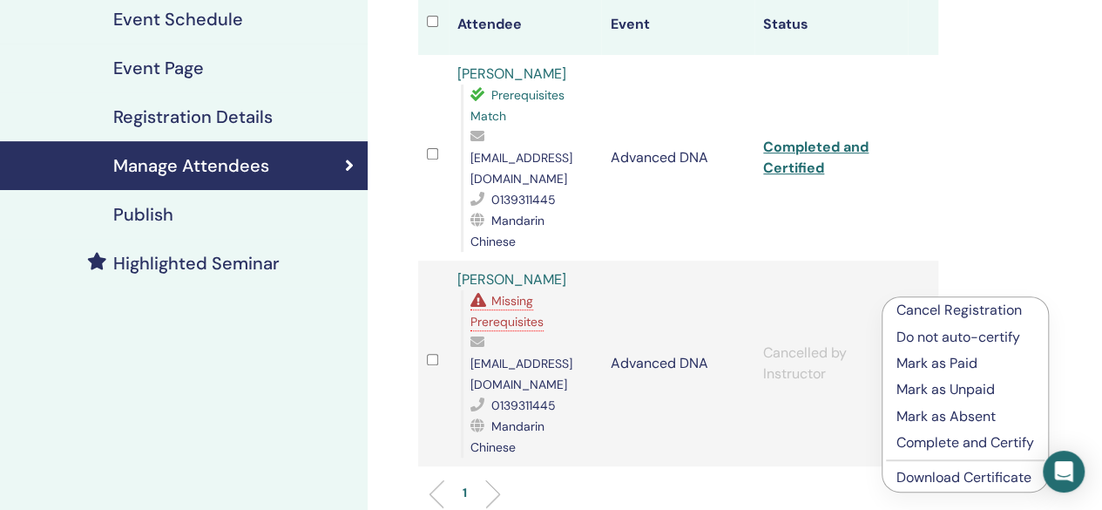 The height and width of the screenshot is (510, 1102). Describe the element at coordinates (1064, 471) in the screenshot. I see `div: Open Intercom Messenger` at that location.